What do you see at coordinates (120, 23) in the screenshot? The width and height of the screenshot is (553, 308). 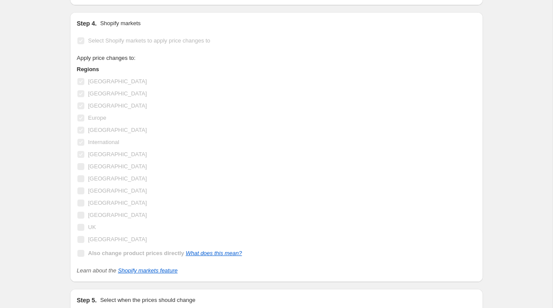 I see `p: Shopify markets` at bounding box center [120, 23].